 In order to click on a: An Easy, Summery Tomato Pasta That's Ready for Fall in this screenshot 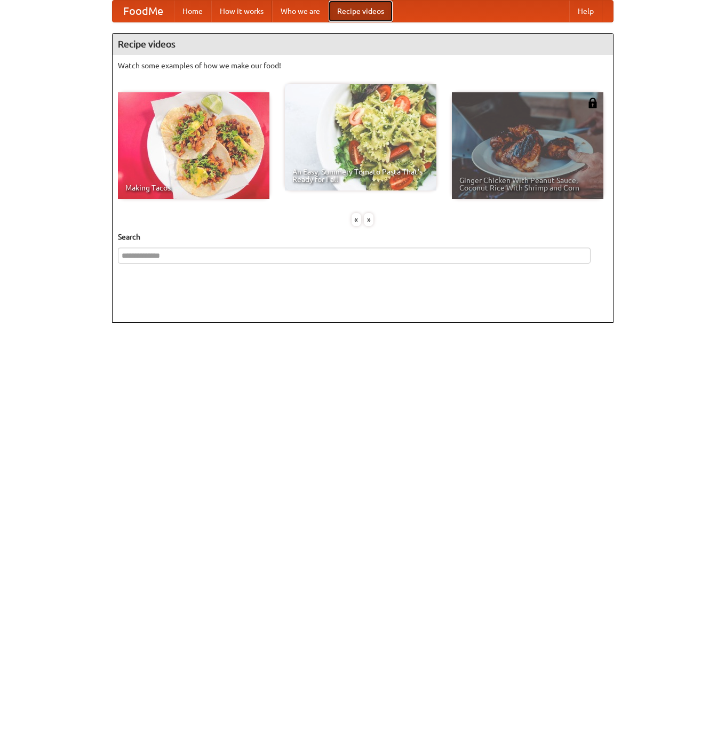, I will do `click(361, 137)`.